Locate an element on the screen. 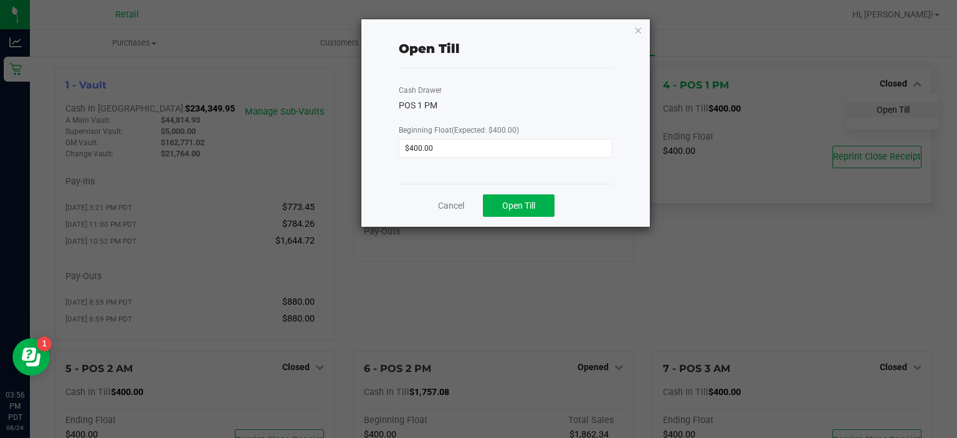  span: Beginning Float is located at coordinates (459, 130).